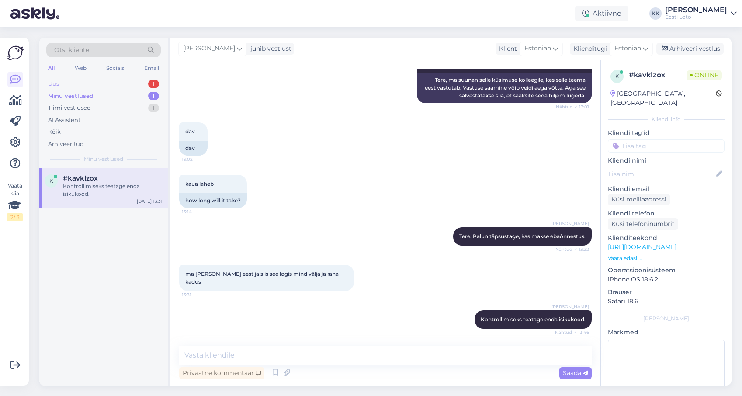 This screenshot has width=742, height=396. I want to click on p: iPhone OS 18.6.2, so click(666, 279).